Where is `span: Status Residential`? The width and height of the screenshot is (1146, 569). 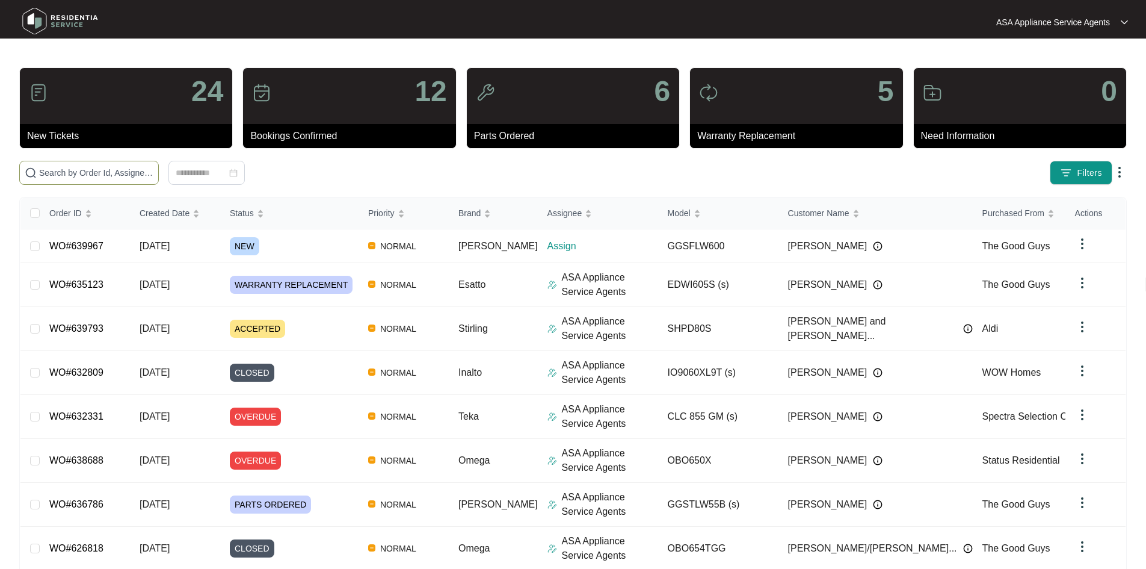 span: Status Residential is located at coordinates (1021, 460).